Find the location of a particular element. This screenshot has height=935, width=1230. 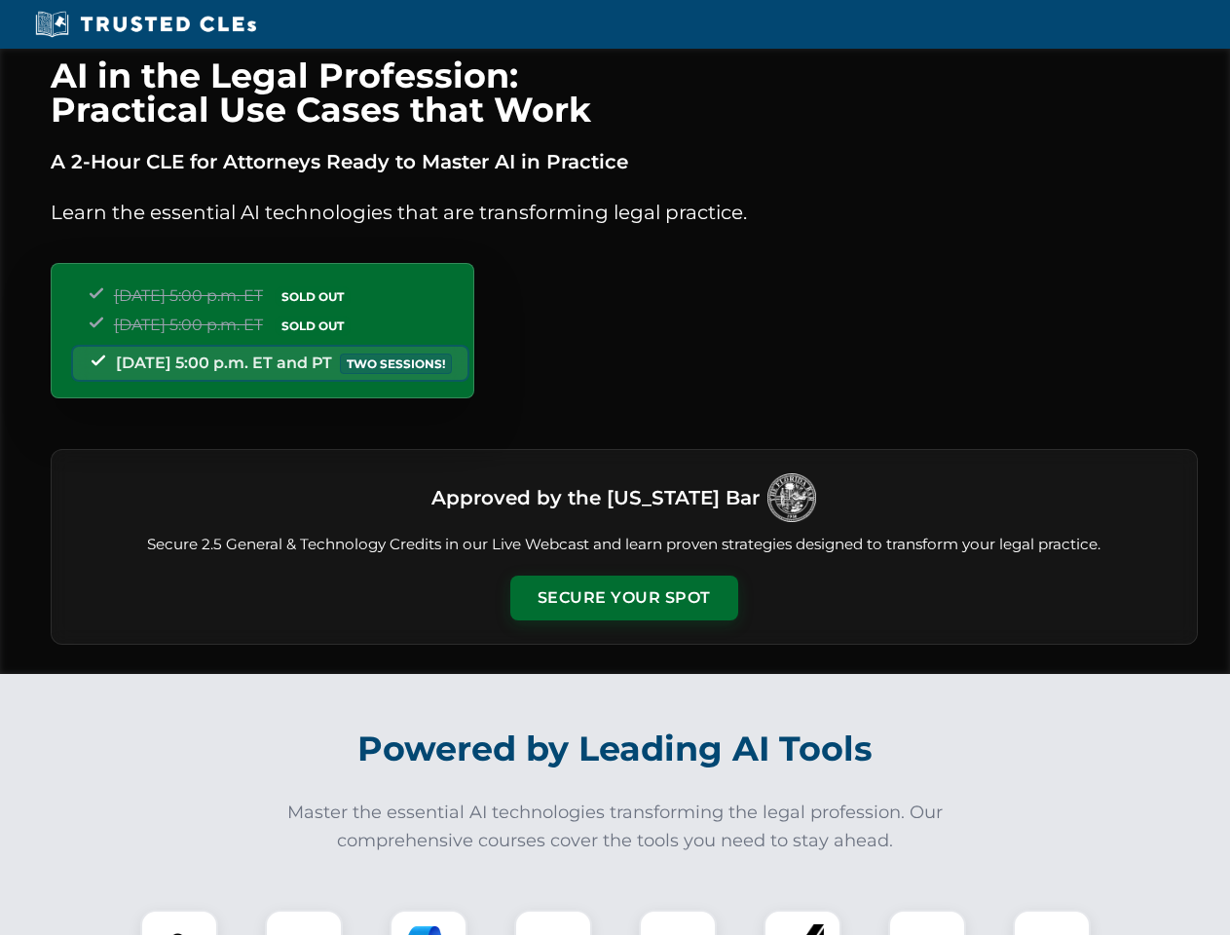

img: Trusted CLEs is located at coordinates (145, 24).